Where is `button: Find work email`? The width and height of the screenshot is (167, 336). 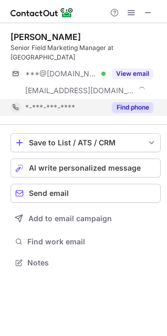
button: Find work email is located at coordinates (86, 242).